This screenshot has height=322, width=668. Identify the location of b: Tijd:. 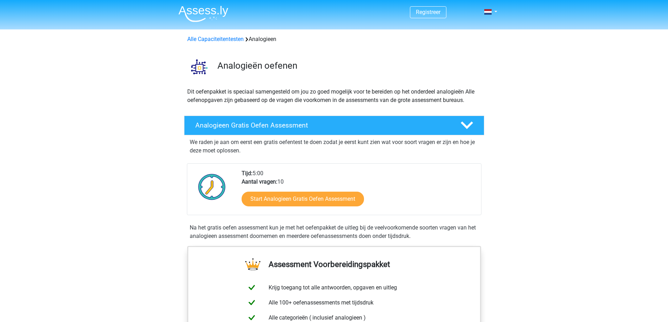
(247, 173).